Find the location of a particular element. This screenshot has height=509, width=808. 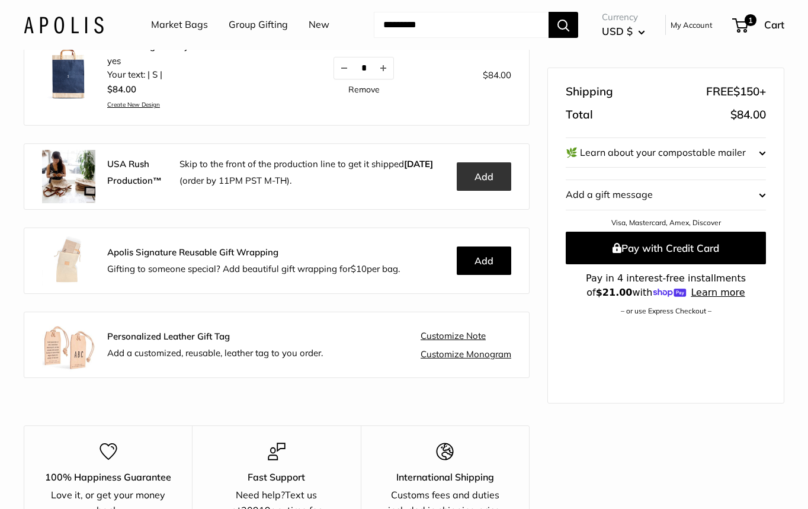

button: Decrease quantity by 1 is located at coordinates (344, 68).